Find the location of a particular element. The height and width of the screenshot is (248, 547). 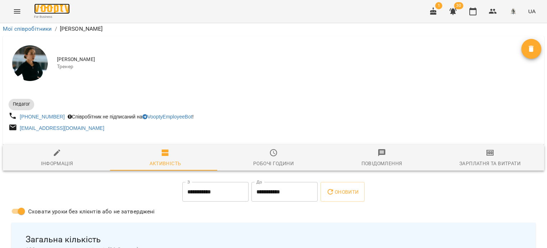

span: 30 is located at coordinates (459, 6).